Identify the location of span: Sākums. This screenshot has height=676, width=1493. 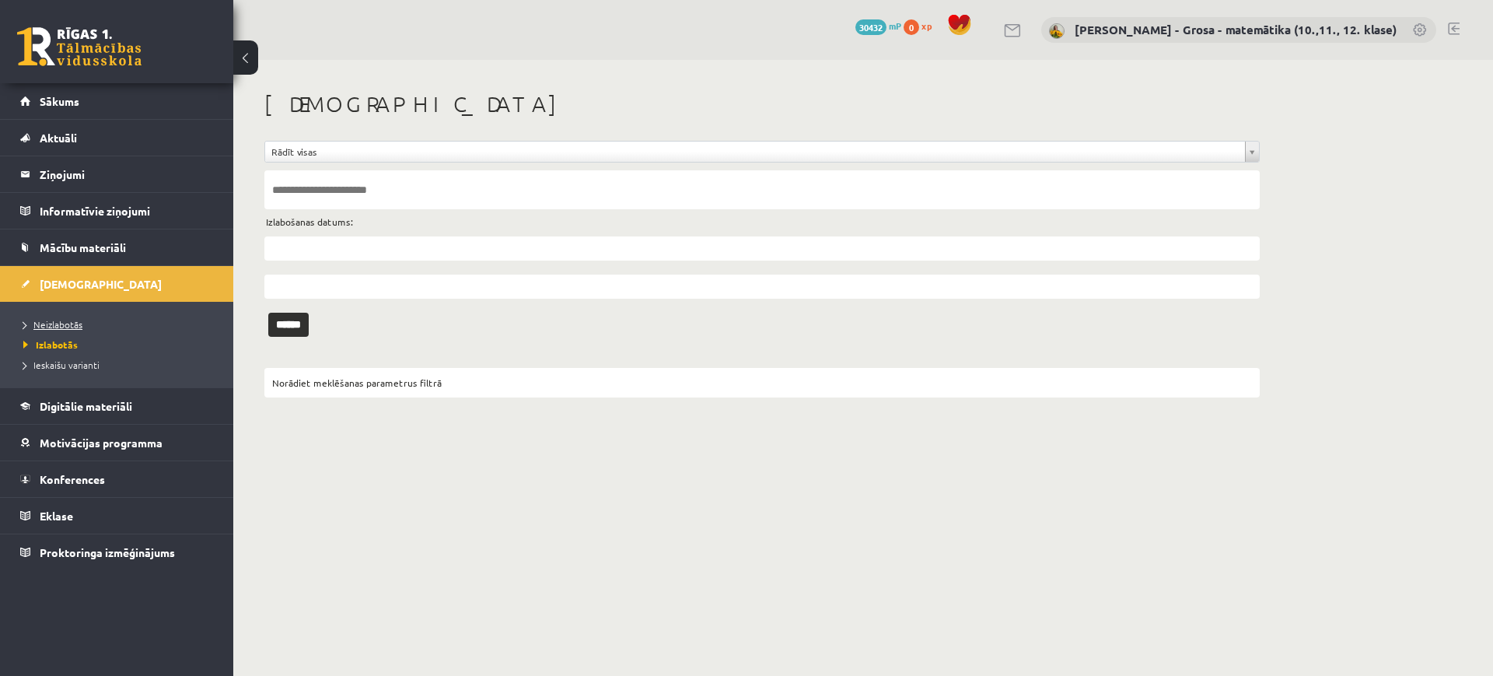
(59, 101).